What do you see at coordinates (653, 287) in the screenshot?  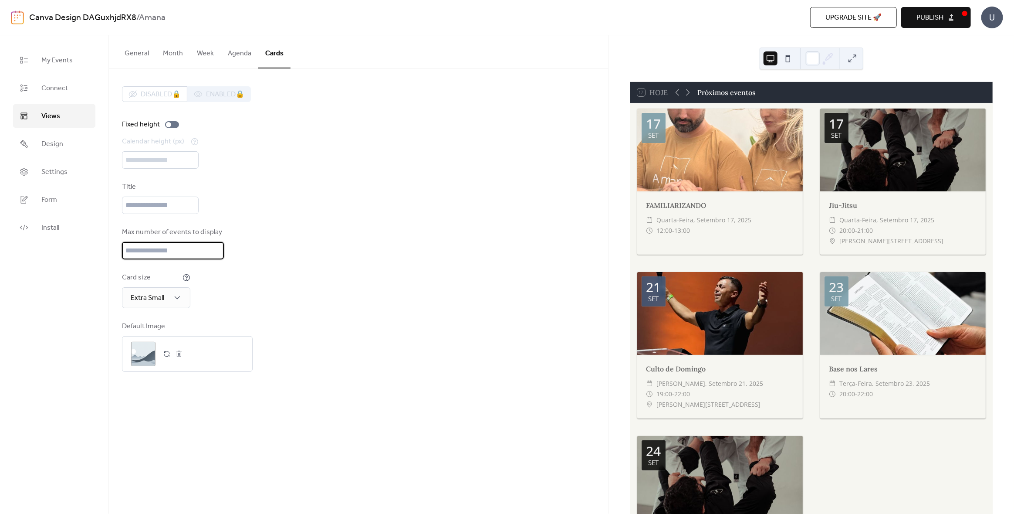 I see `div: 21` at bounding box center [653, 287].